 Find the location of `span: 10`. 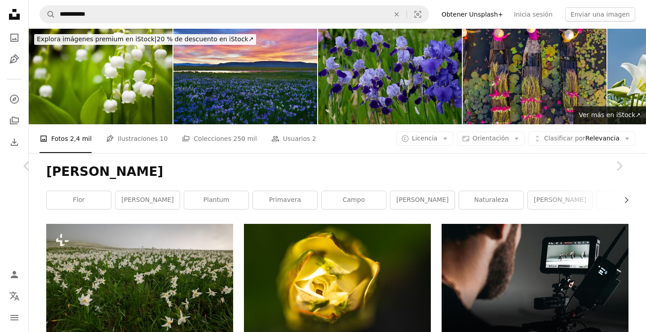

span: 10 is located at coordinates (163, 139).